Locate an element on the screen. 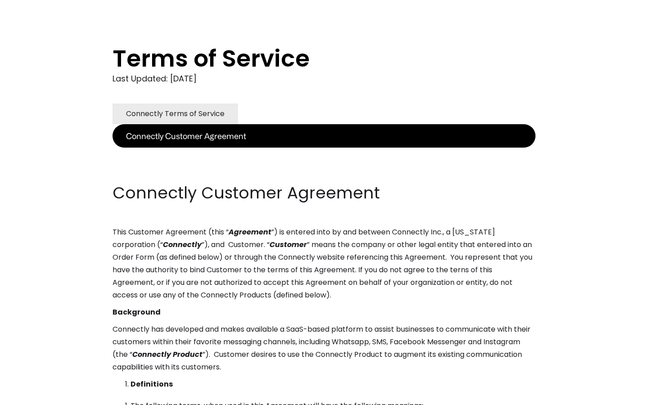 The width and height of the screenshot is (648, 405). em: Connectly is located at coordinates (182, 244).